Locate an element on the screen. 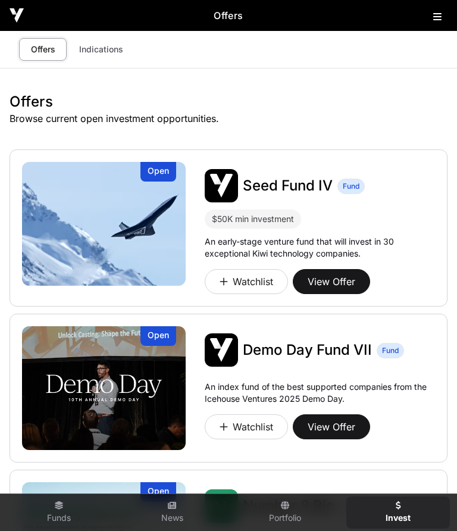 The image size is (457, 531). a: Offers is located at coordinates (43, 49).